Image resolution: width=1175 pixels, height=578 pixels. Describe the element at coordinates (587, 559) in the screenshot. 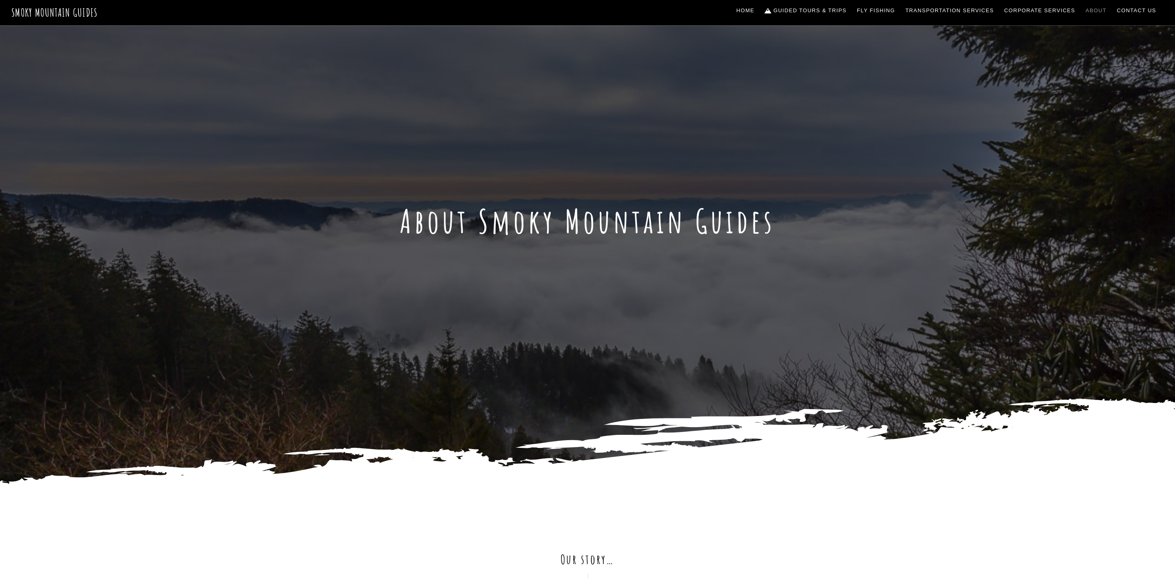

I see `h2: Our story…` at that location.